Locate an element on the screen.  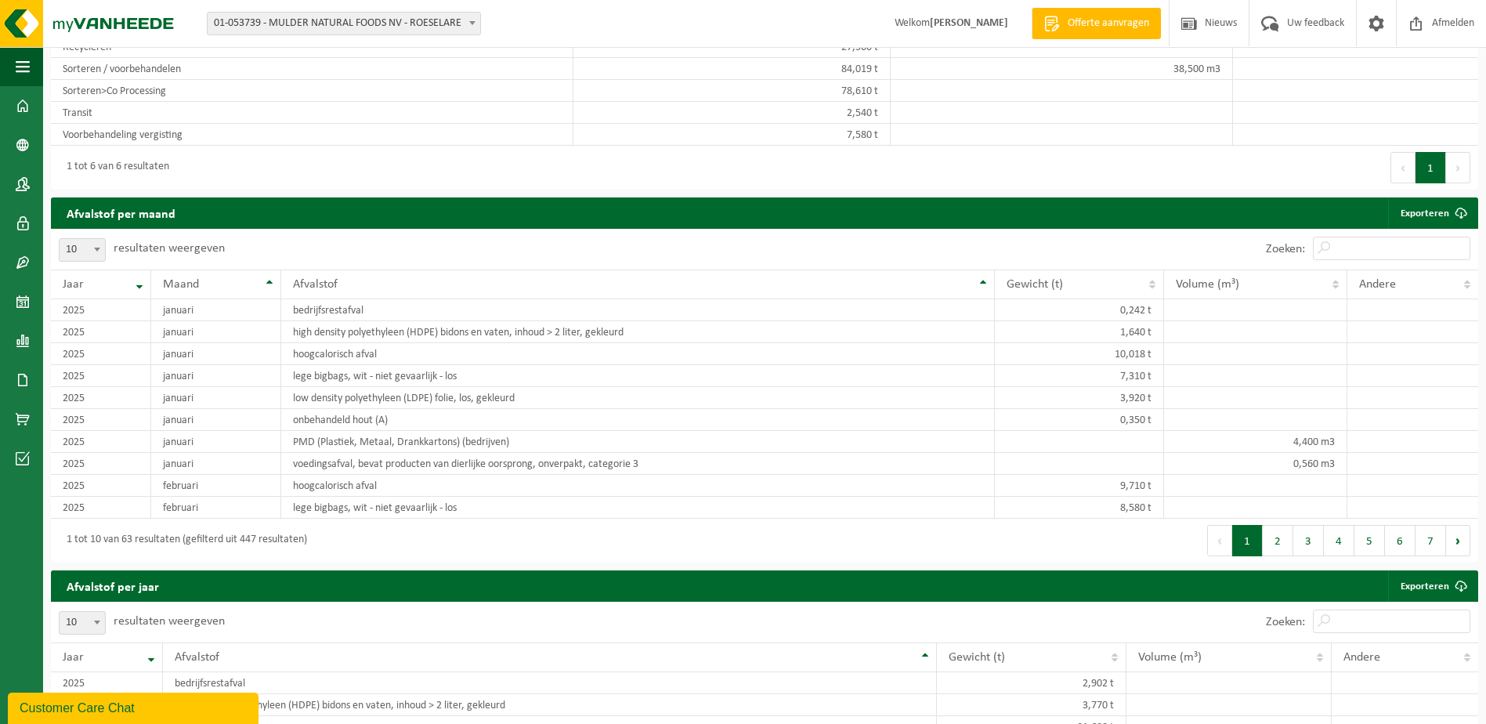
td: 84,019 t is located at coordinates (732, 69).